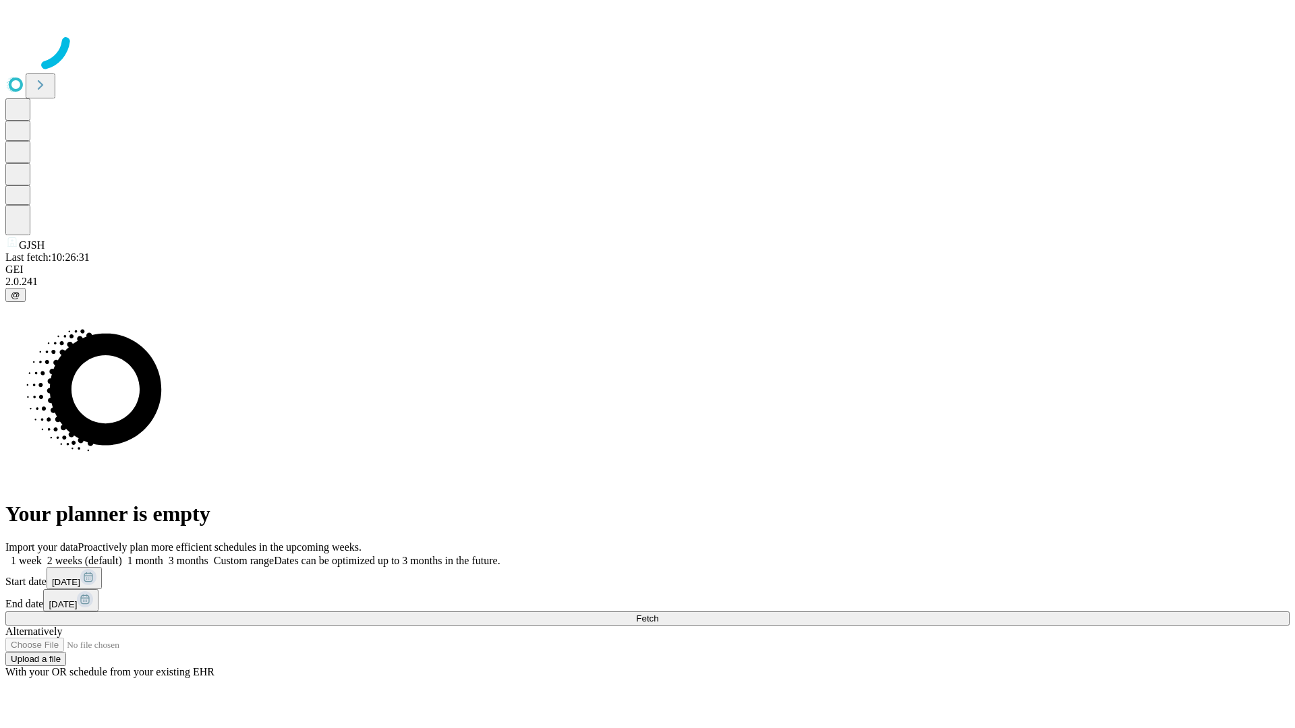 This screenshot has height=728, width=1295. What do you see at coordinates (647, 600) in the screenshot?
I see `div: End date` at bounding box center [647, 600].